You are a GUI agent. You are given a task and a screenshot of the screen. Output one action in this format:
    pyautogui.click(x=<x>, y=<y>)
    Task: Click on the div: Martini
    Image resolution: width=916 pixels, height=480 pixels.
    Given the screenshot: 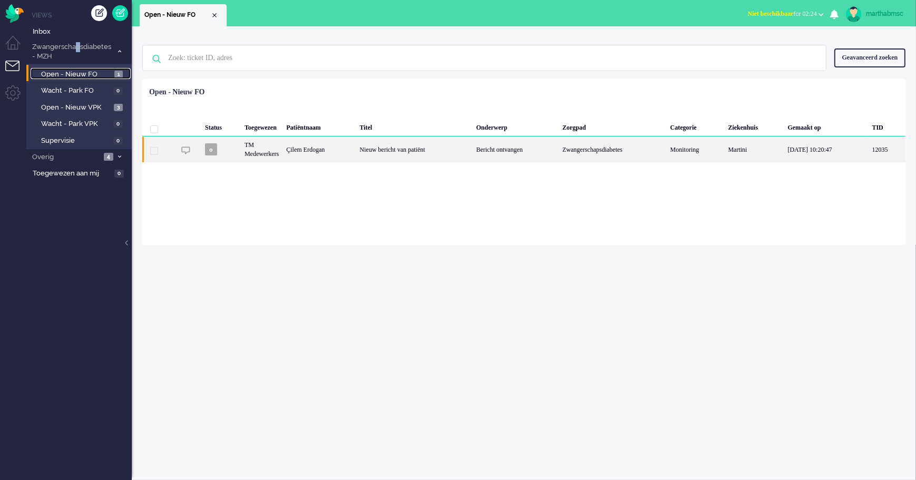 What is the action you would take?
    pyautogui.click(x=754, y=149)
    